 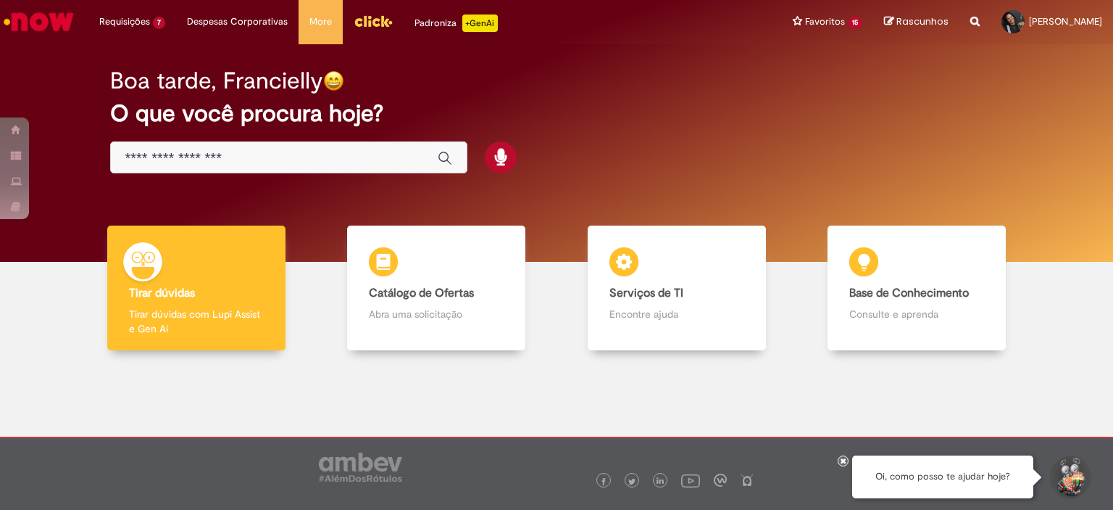 What do you see at coordinates (159, 22) in the screenshot?
I see `span: 7` at bounding box center [159, 22].